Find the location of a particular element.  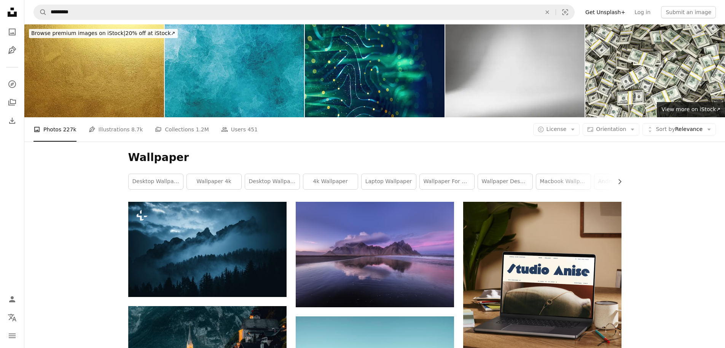

a: Collections 1.2M is located at coordinates (182, 129).